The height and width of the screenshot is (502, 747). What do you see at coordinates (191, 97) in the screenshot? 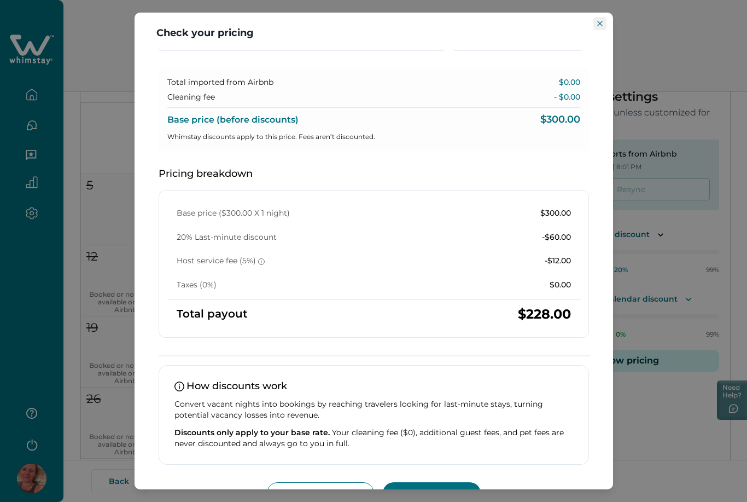
I see `p: Cleaning fee` at bounding box center [191, 97].